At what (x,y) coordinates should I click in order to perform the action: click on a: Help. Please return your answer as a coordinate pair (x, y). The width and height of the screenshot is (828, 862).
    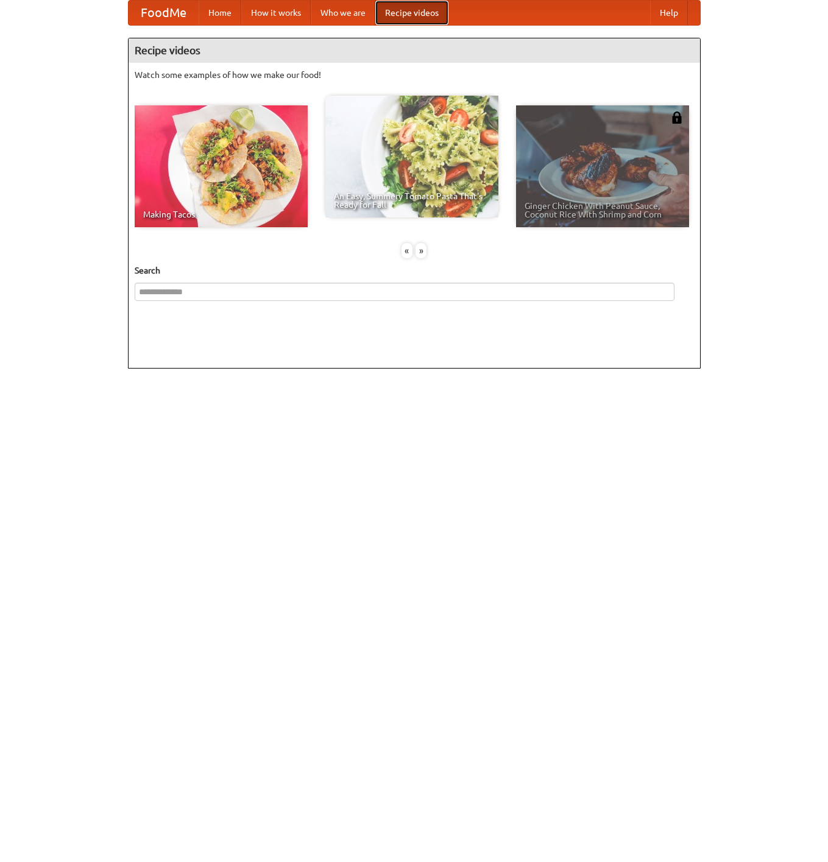
    Looking at the image, I should click on (669, 13).